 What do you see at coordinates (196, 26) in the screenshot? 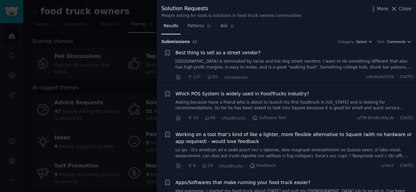
I see `span: Patterns` at bounding box center [196, 26].